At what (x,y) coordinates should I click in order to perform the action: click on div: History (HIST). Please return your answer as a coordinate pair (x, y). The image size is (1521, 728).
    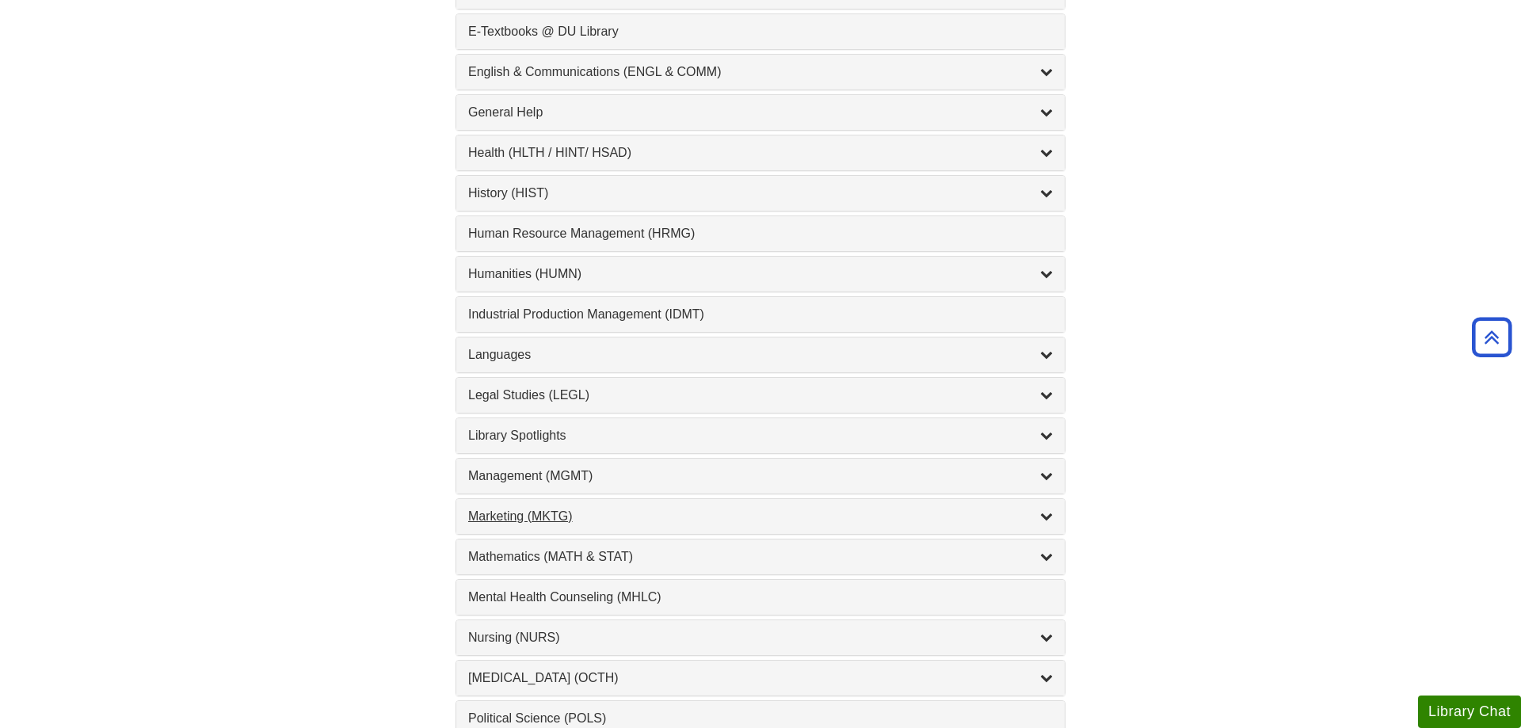
    Looking at the image, I should click on (760, 193).